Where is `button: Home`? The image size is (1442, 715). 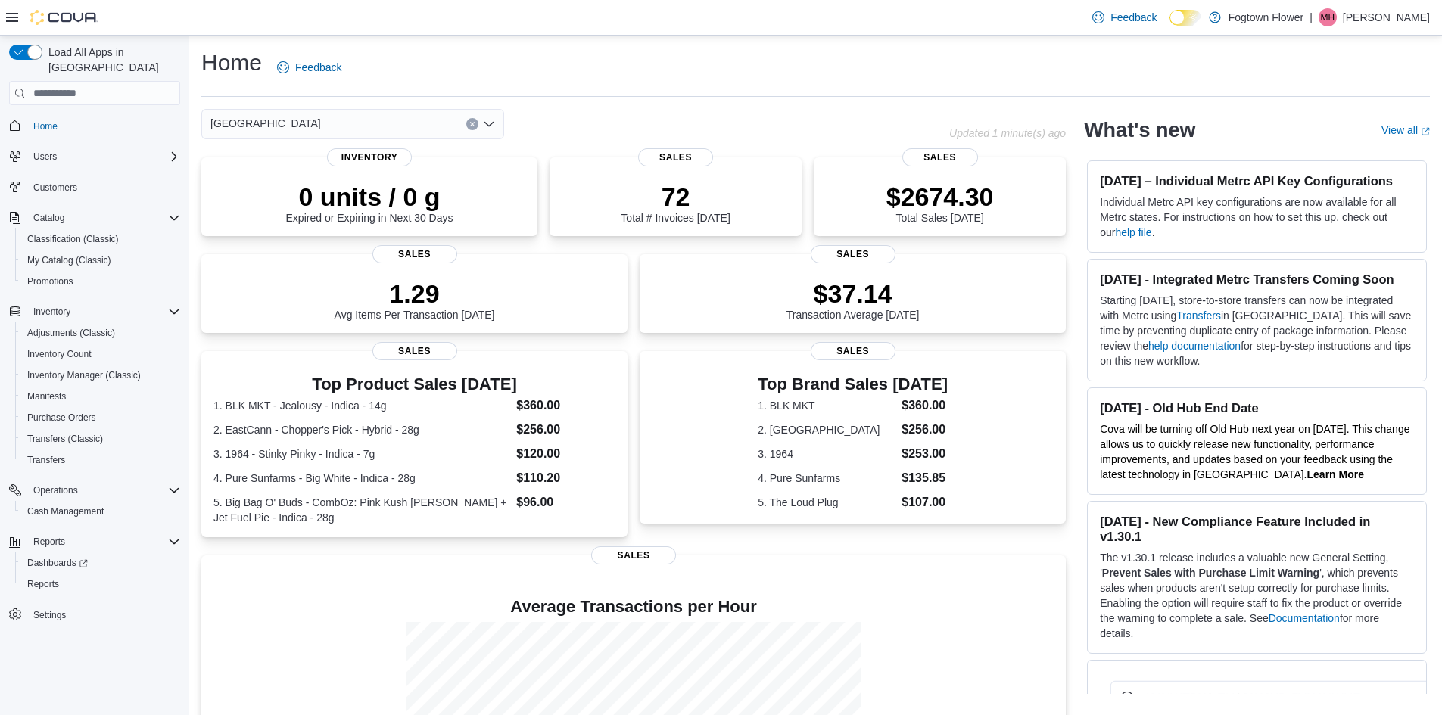 button: Home is located at coordinates (95, 125).